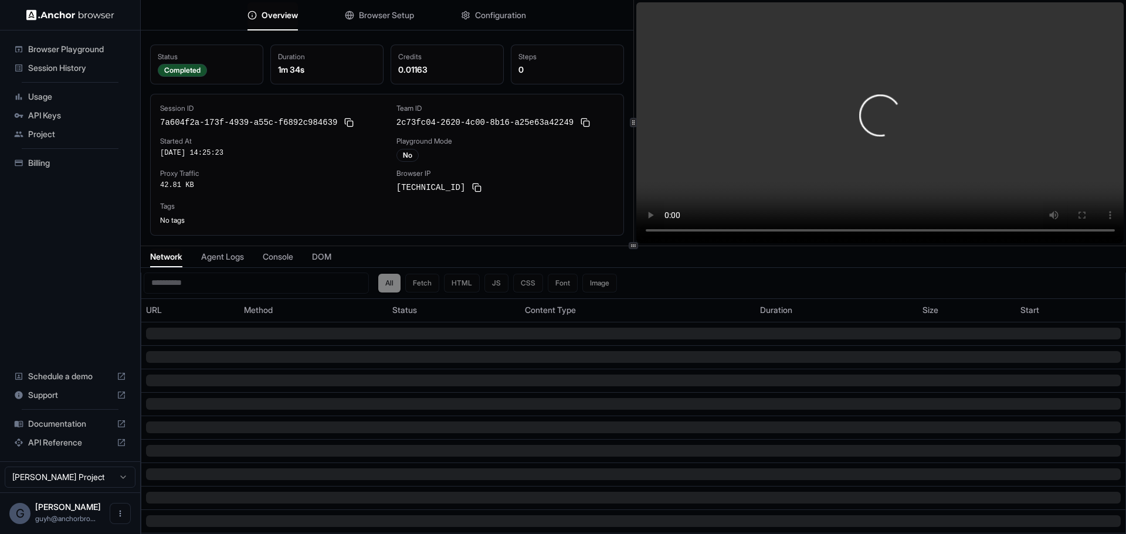 The width and height of the screenshot is (1126, 534). I want to click on span: Browser Playground, so click(77, 49).